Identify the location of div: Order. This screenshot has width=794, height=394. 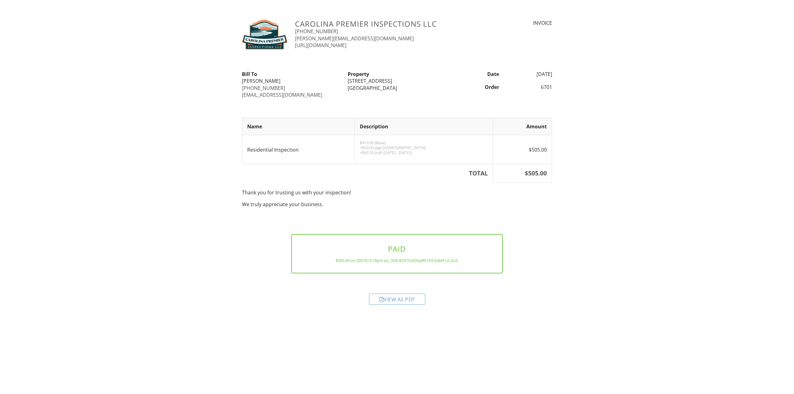
(476, 87).